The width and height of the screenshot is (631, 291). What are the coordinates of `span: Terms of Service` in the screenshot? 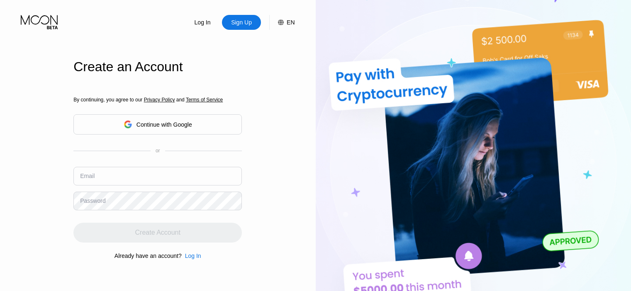 It's located at (204, 100).